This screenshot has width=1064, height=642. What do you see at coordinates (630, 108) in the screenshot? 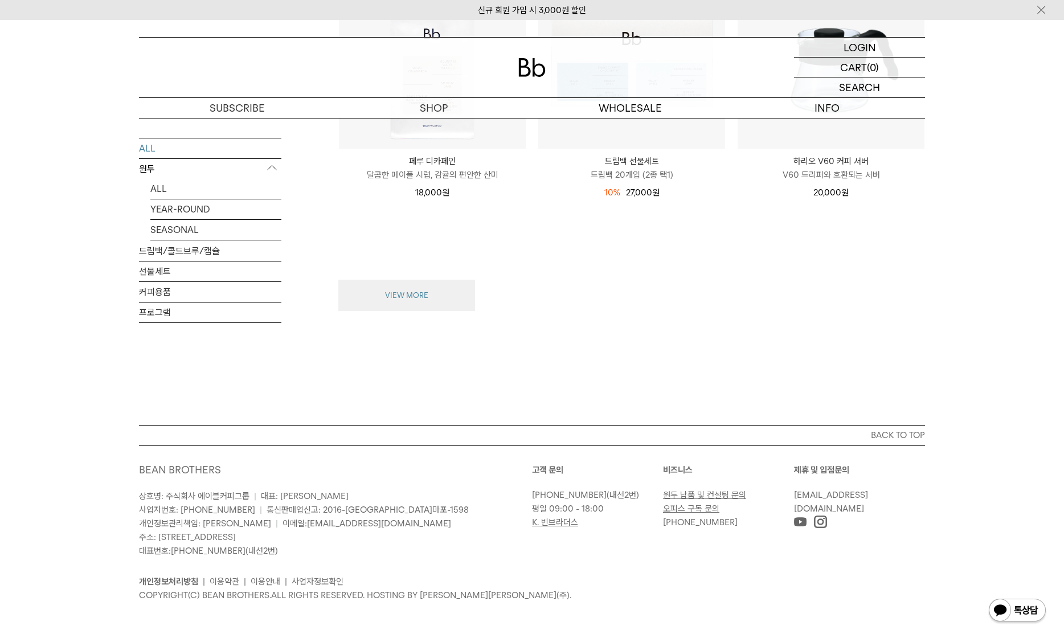
I see `p: WHOLESALE` at bounding box center [630, 108].